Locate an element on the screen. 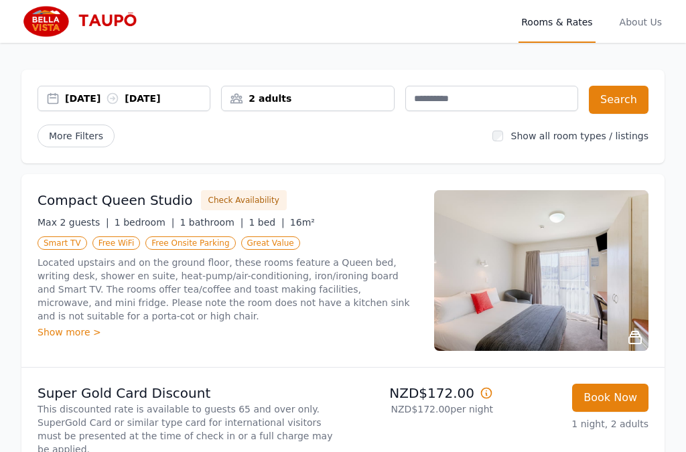 Image resolution: width=686 pixels, height=452 pixels. p: NZD$172.00 is located at coordinates (421, 393).